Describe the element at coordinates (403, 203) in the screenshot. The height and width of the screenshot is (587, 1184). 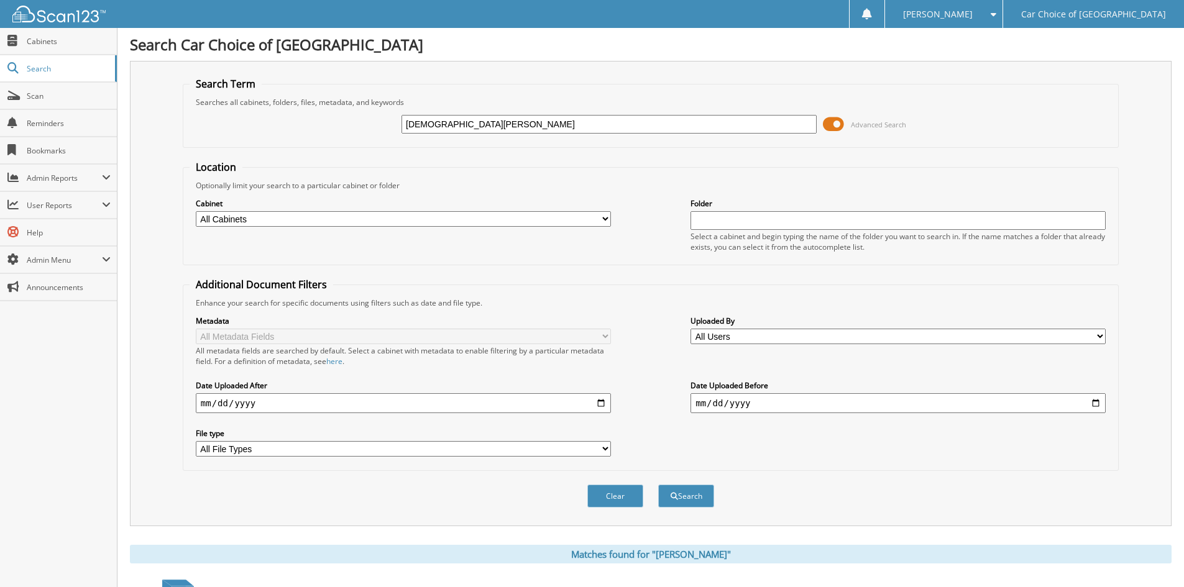
I see `label: Cabinet` at that location.